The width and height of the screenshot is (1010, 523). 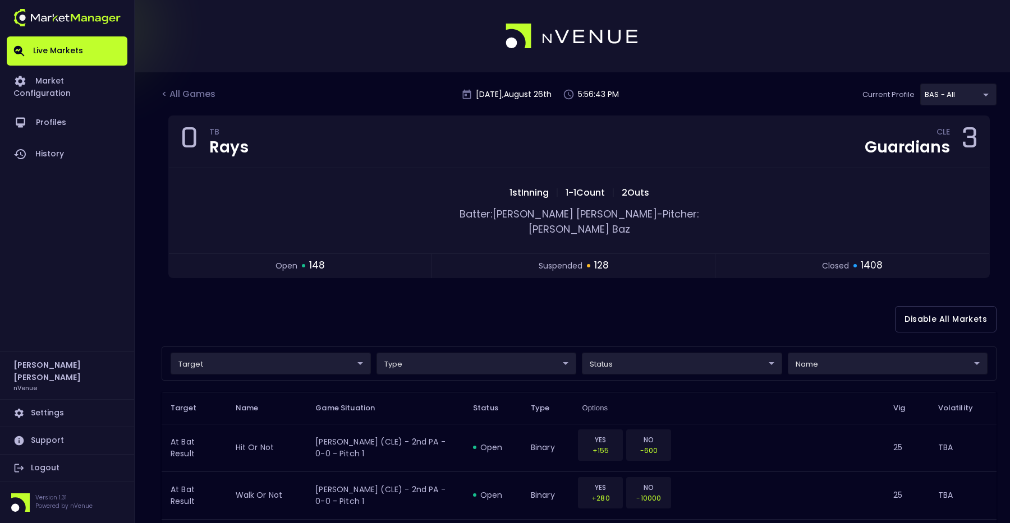 I want to click on span: Volatility, so click(x=963, y=408).